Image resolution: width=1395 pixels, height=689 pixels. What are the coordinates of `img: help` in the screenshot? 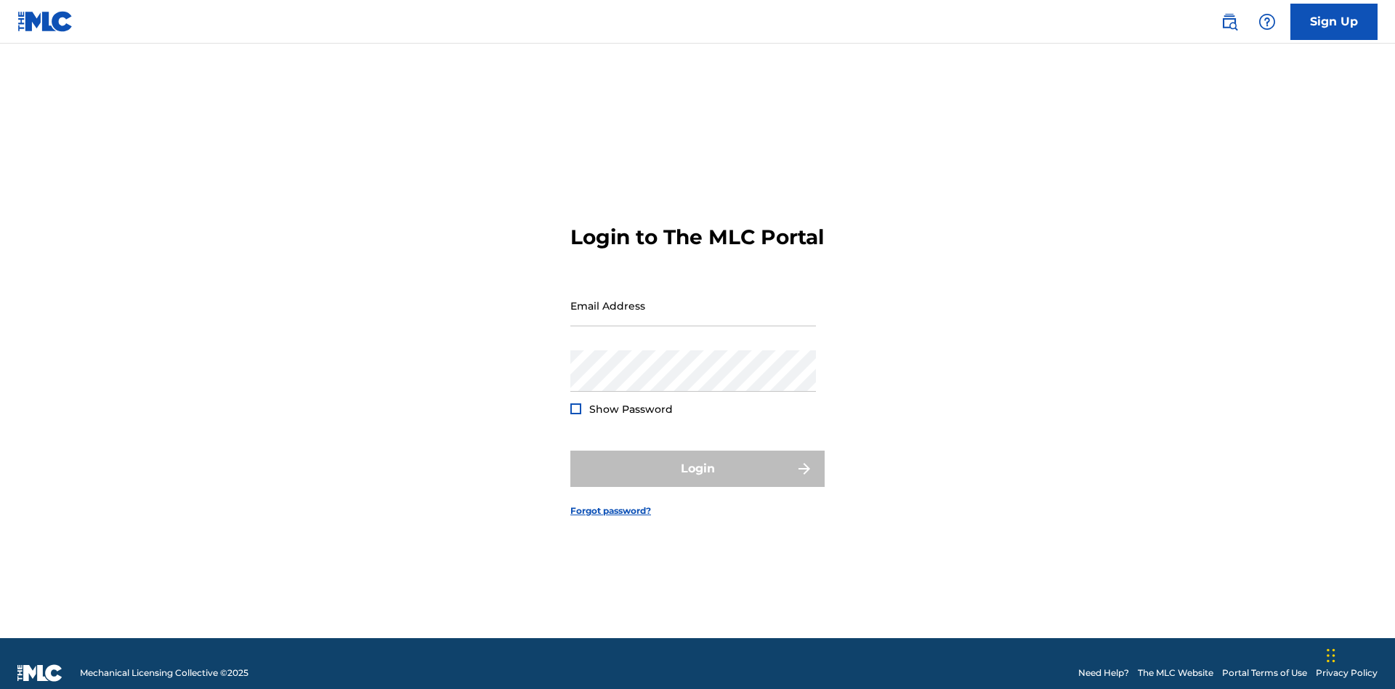 It's located at (1267, 22).